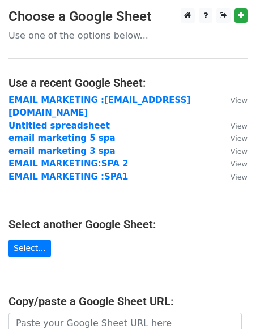  I want to click on a: EMAIL MARKETING:SPA 2, so click(68, 164).